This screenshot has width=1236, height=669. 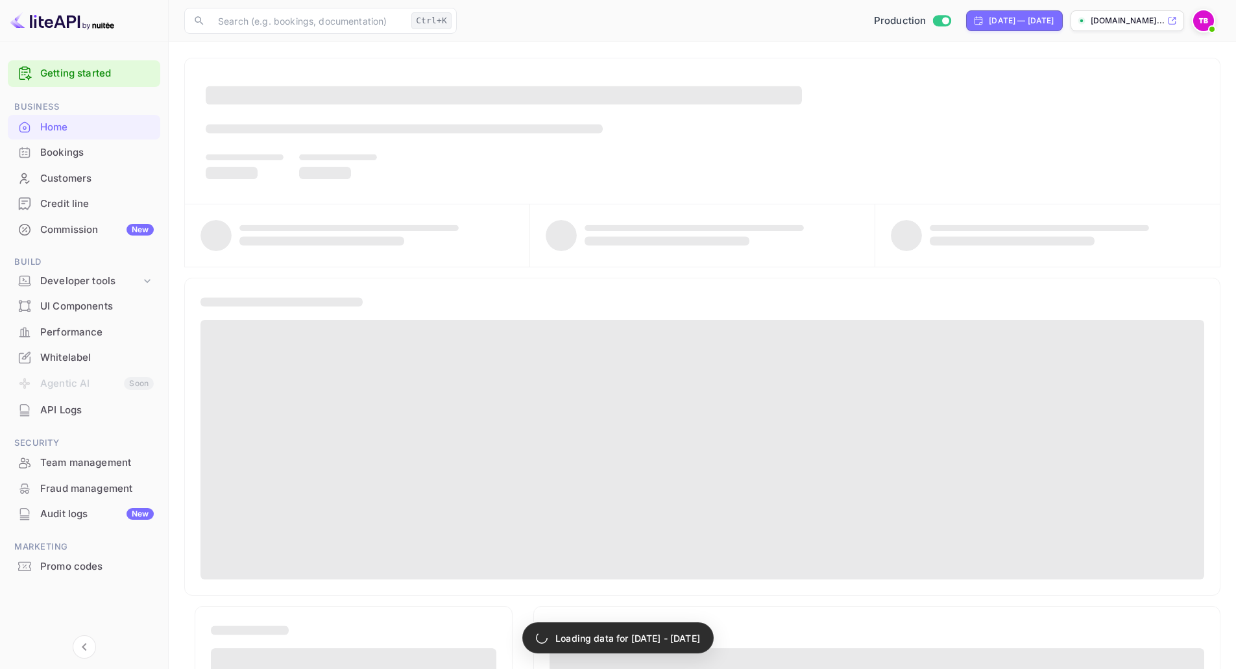 What do you see at coordinates (84, 152) in the screenshot?
I see `a: Bookings` at bounding box center [84, 152].